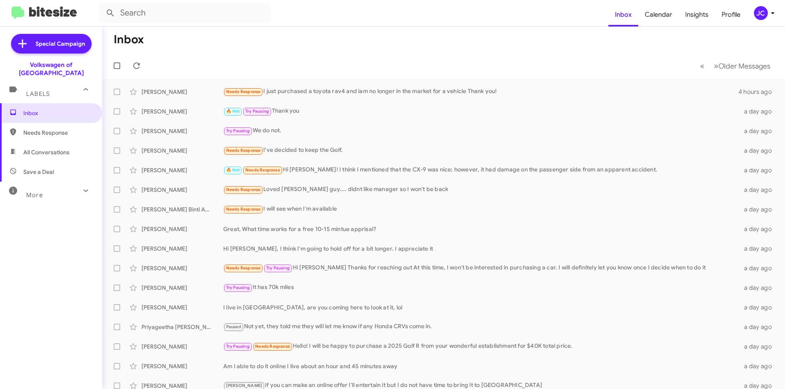 This screenshot has width=785, height=389. Describe the element at coordinates (60, 44) in the screenshot. I see `span: Special Campaign` at that location.